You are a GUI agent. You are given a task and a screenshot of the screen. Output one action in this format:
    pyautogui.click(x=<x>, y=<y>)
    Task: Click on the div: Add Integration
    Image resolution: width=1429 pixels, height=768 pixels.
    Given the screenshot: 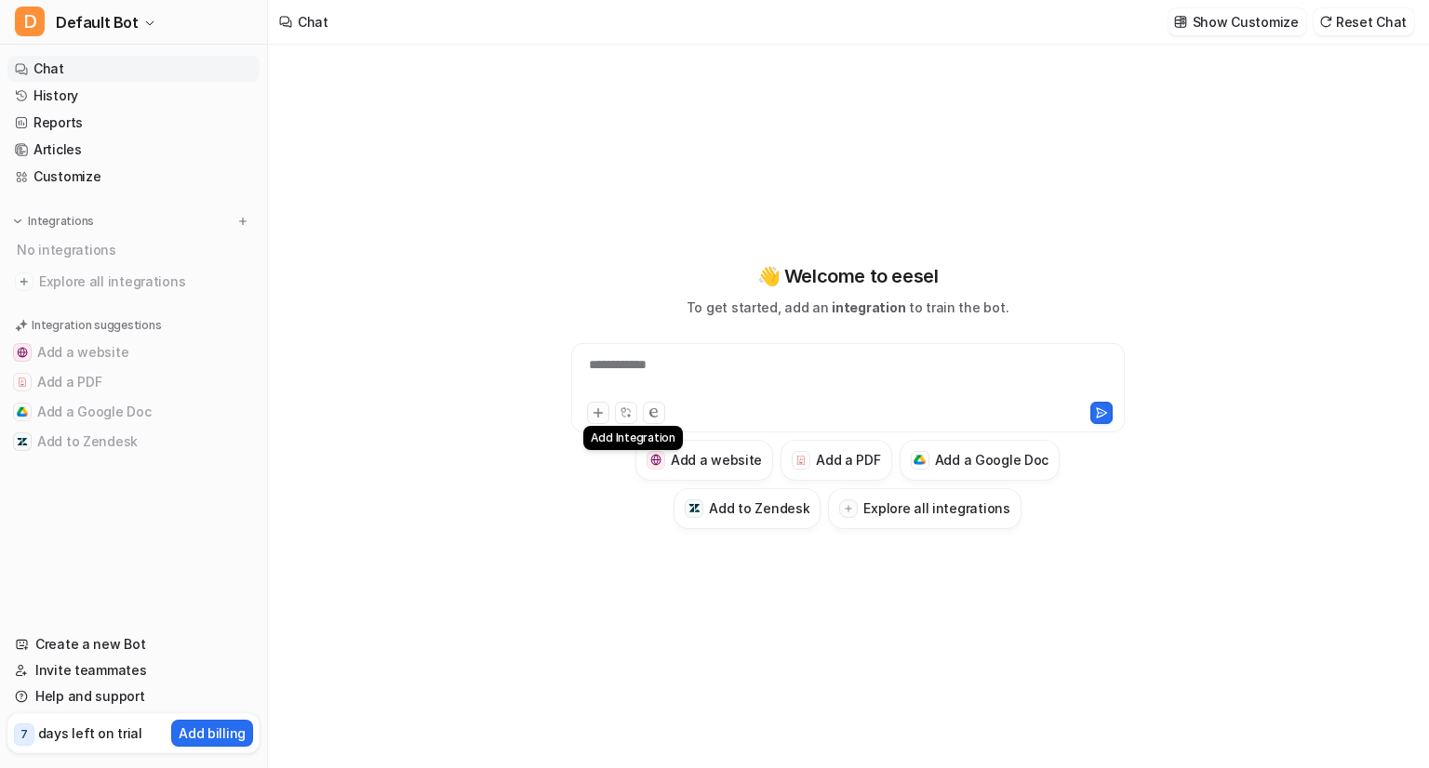 What is the action you would take?
    pyautogui.click(x=632, y=438)
    